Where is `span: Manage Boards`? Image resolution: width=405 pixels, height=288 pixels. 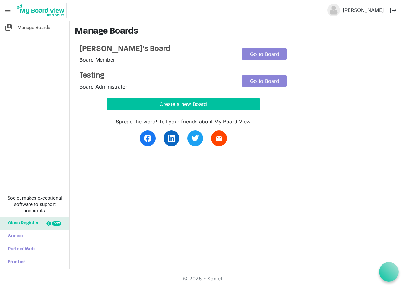
span: Manage Boards is located at coordinates (34, 28).